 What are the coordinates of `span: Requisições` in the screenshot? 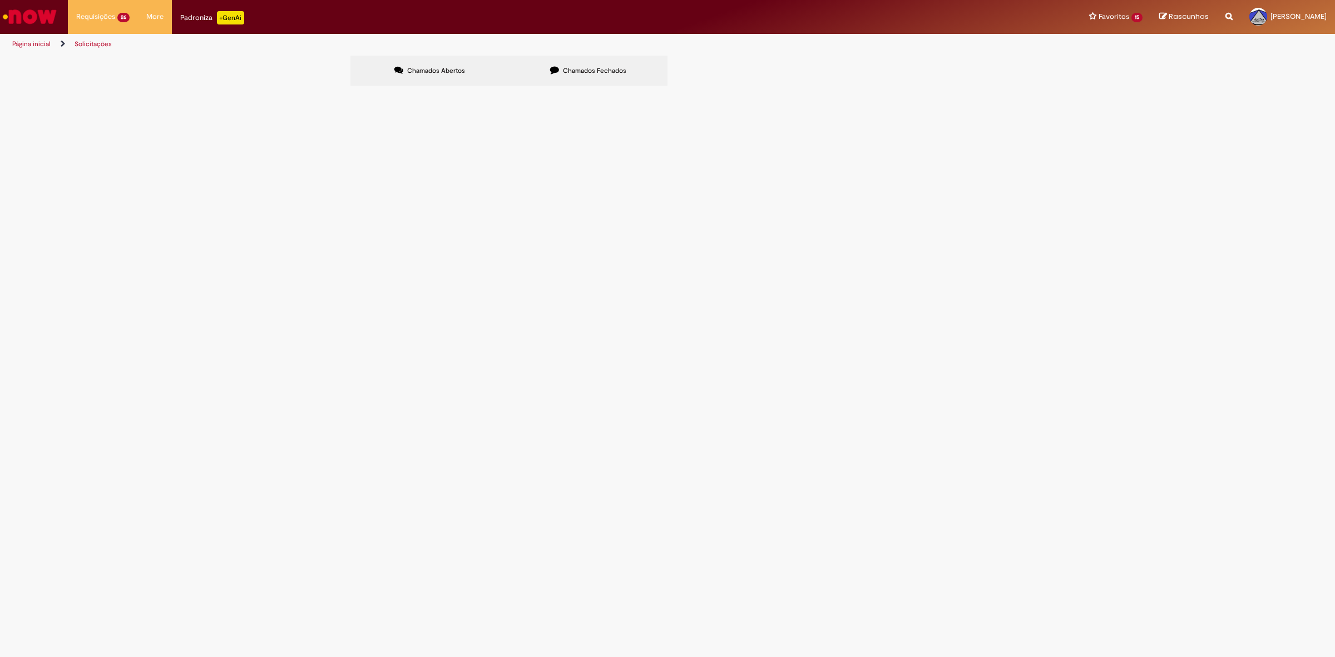 It's located at (96, 17).